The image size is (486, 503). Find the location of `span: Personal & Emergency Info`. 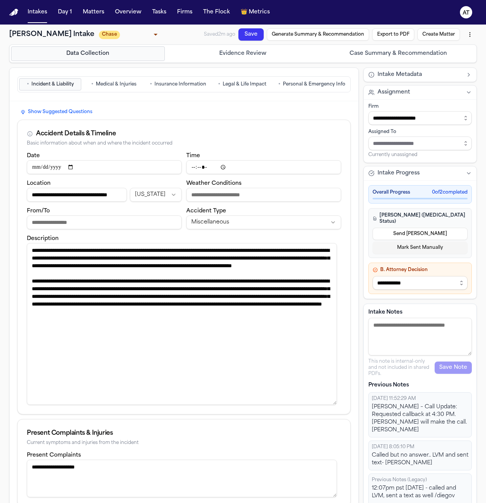

span: Personal & Emergency Info is located at coordinates (314, 84).